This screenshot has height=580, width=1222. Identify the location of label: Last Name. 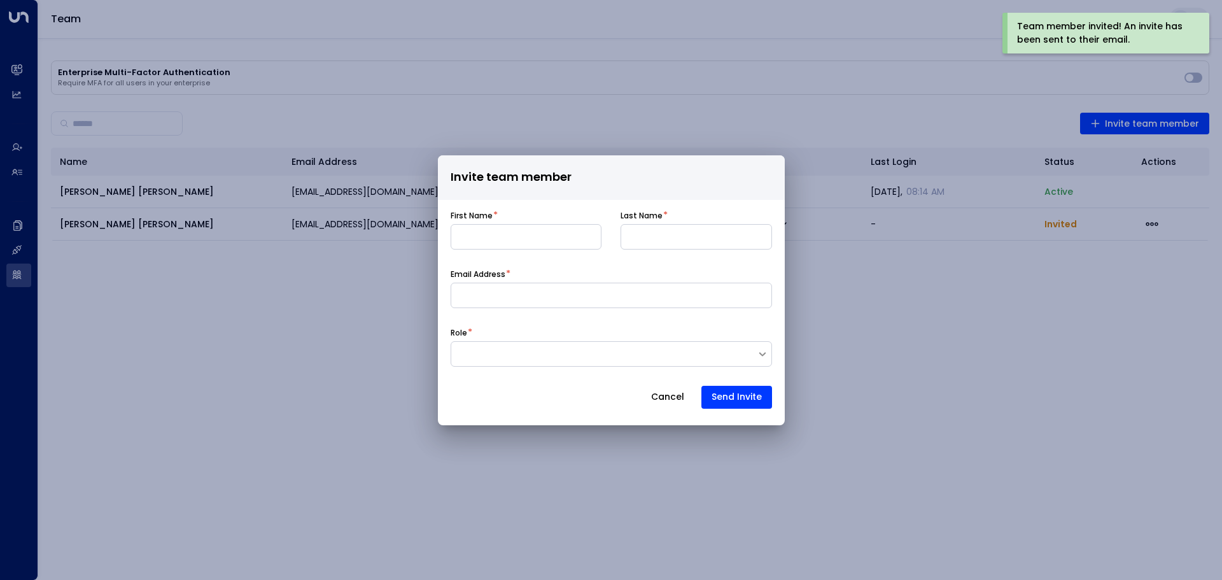
(642, 216).